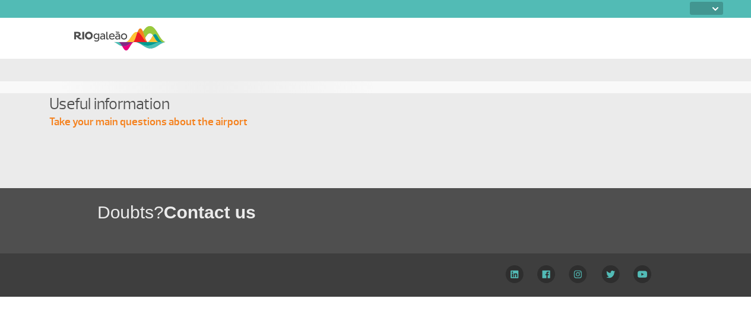 This screenshot has height=327, width=751. Describe the element at coordinates (424, 212) in the screenshot. I see `h1: Doubts?` at that location.